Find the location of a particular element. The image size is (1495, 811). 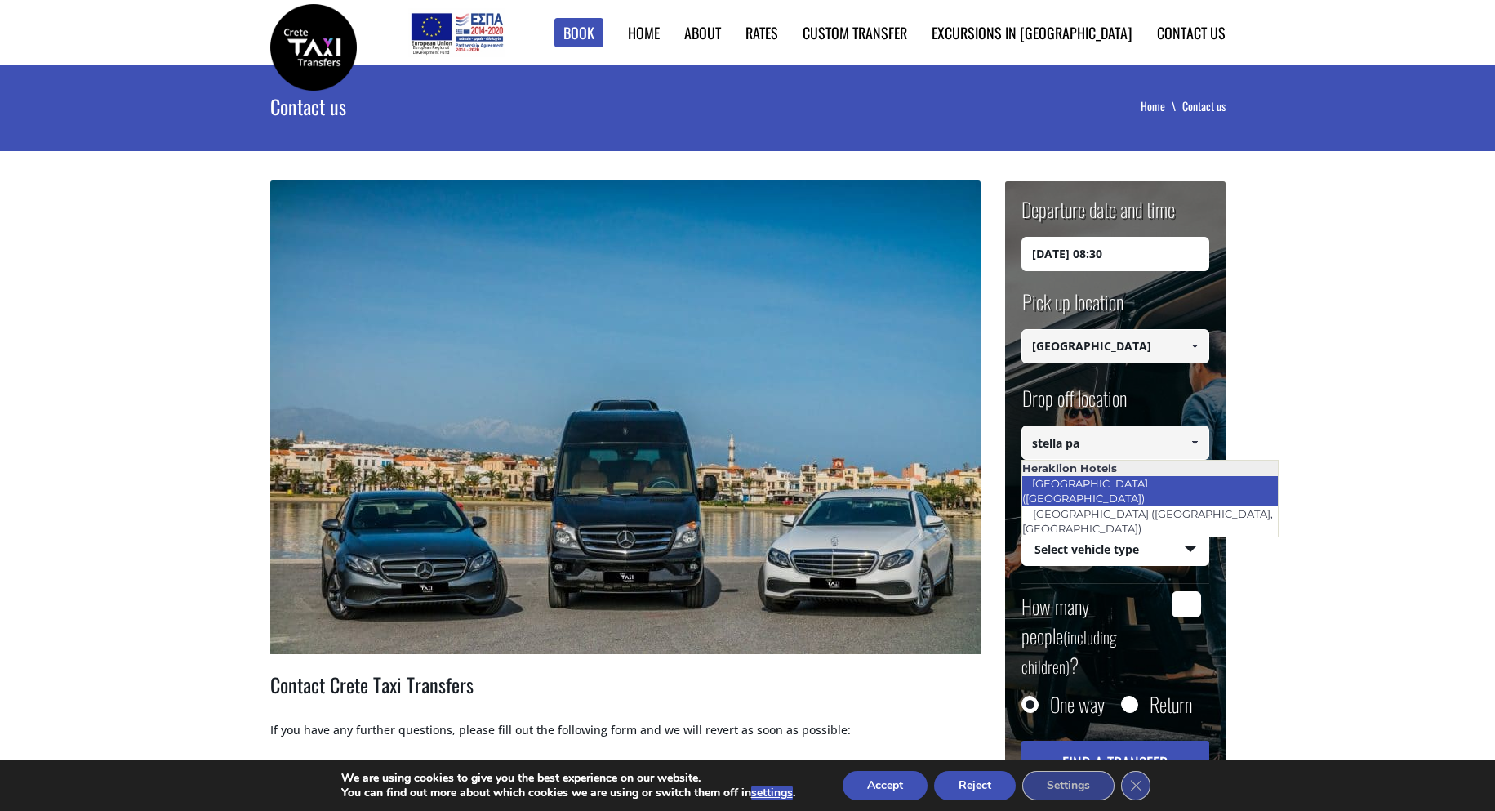

small: (including children) is located at coordinates (1069, 652).